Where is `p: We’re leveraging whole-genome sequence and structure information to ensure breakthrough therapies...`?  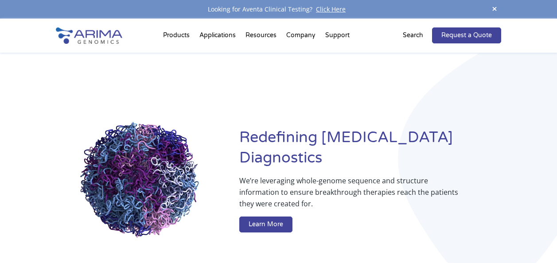
p: We’re leveraging whole-genome sequence and structure information to ensure breakthrough therapies... is located at coordinates (352, 196).